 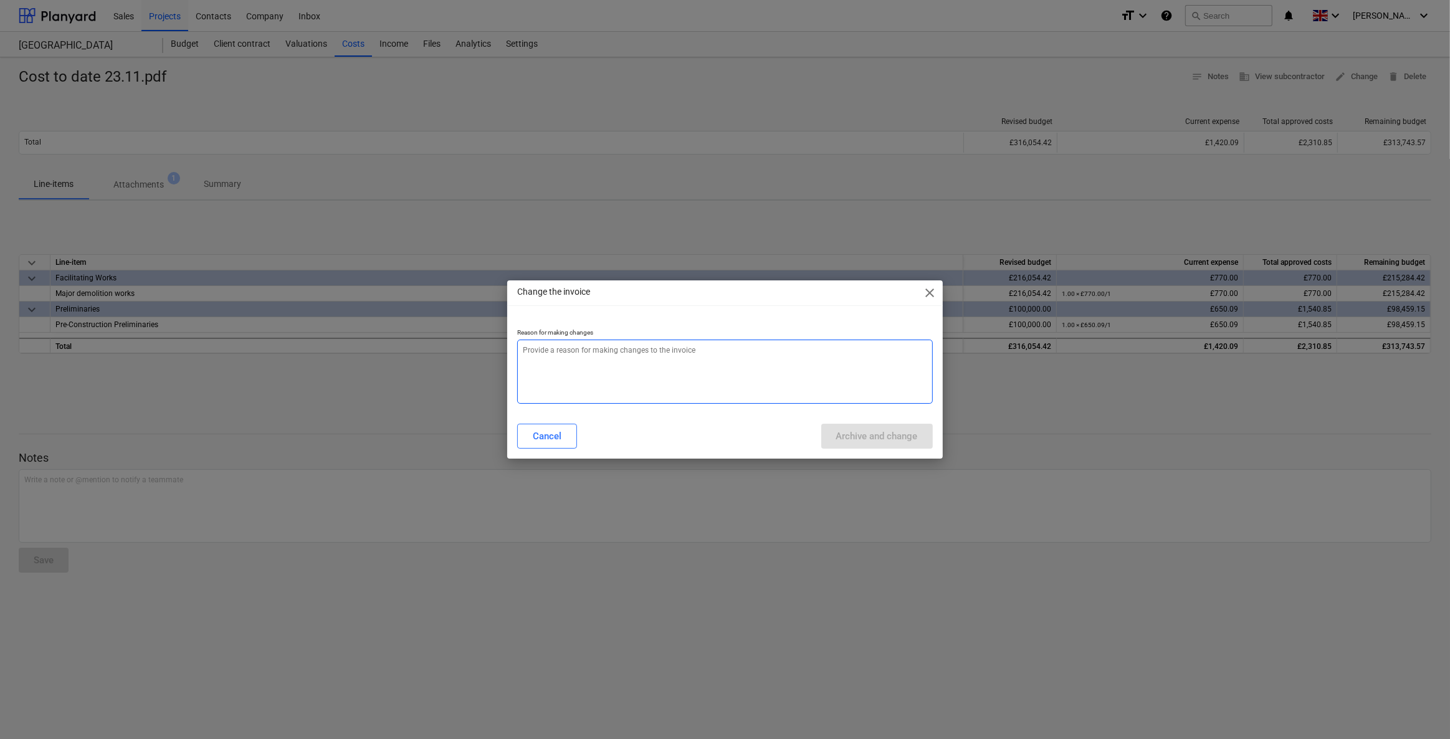 I want to click on div: Chat Widget, so click(x=1419, y=709).